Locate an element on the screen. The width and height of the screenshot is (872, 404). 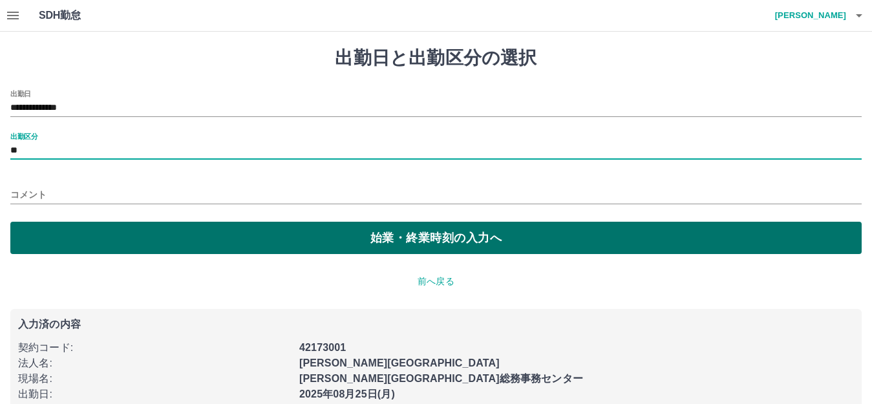
label: 出勤日 is located at coordinates (21, 93).